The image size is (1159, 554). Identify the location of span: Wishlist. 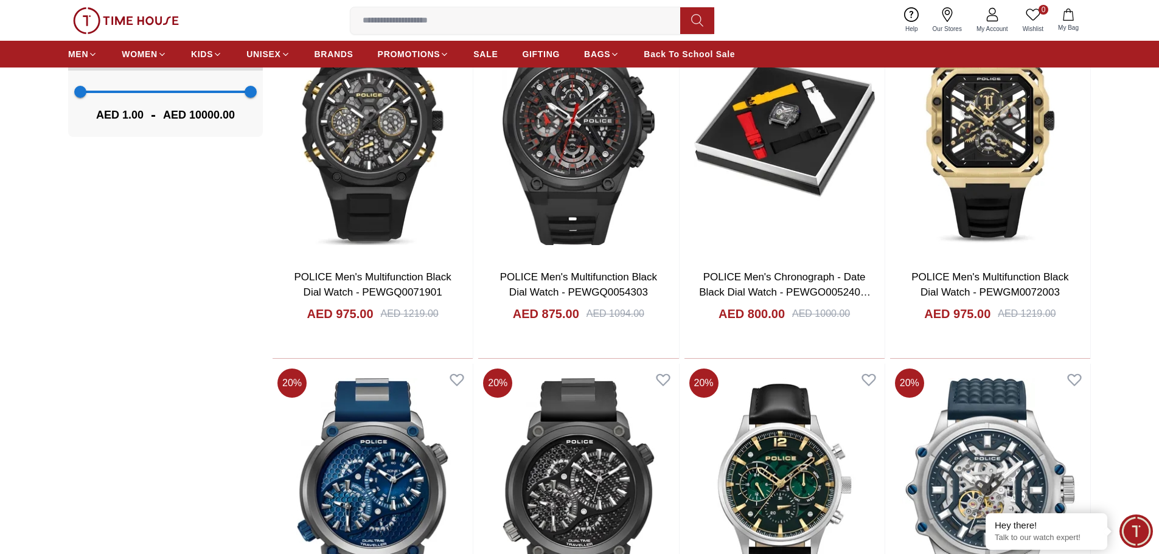
(1033, 29).